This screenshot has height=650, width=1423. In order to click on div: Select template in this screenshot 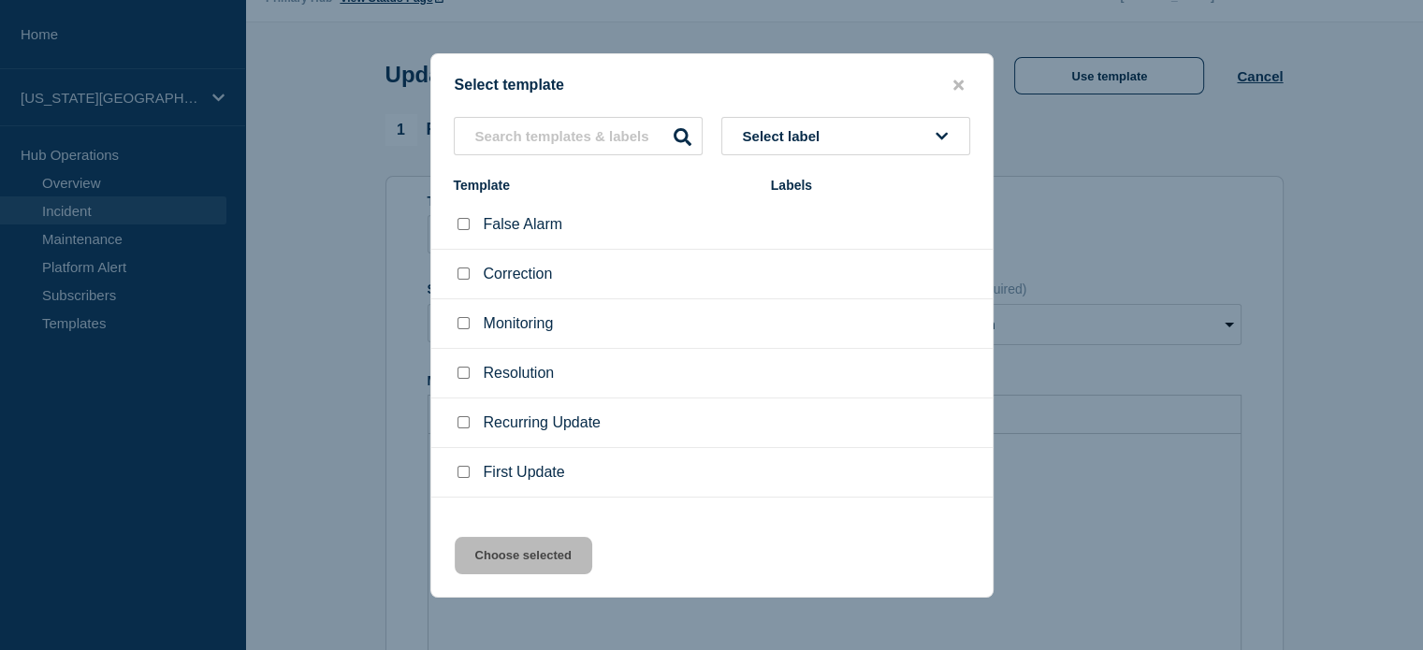, I will do `click(712, 85)`.